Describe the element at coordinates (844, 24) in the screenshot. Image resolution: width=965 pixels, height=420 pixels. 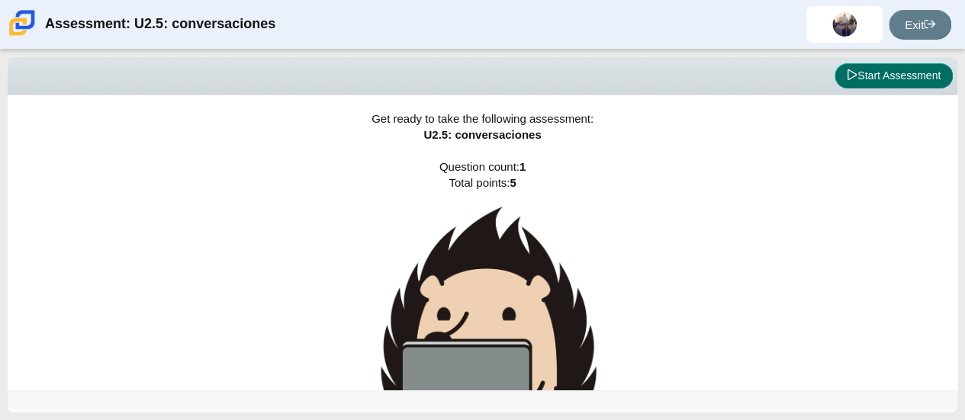
I see `img: britta.barnhart.NdZ84j` at that location.